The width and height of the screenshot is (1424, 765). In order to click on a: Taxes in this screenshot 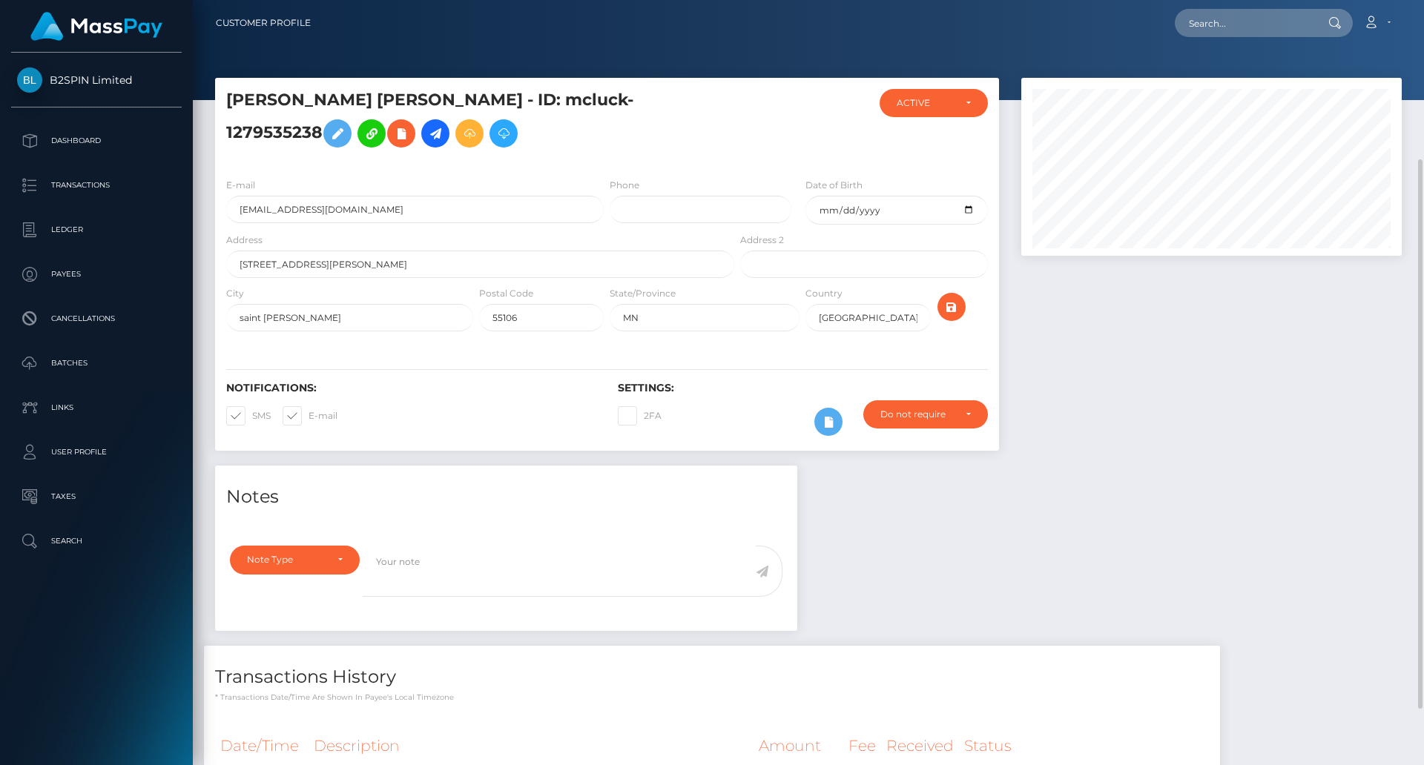, I will do `click(96, 497)`.